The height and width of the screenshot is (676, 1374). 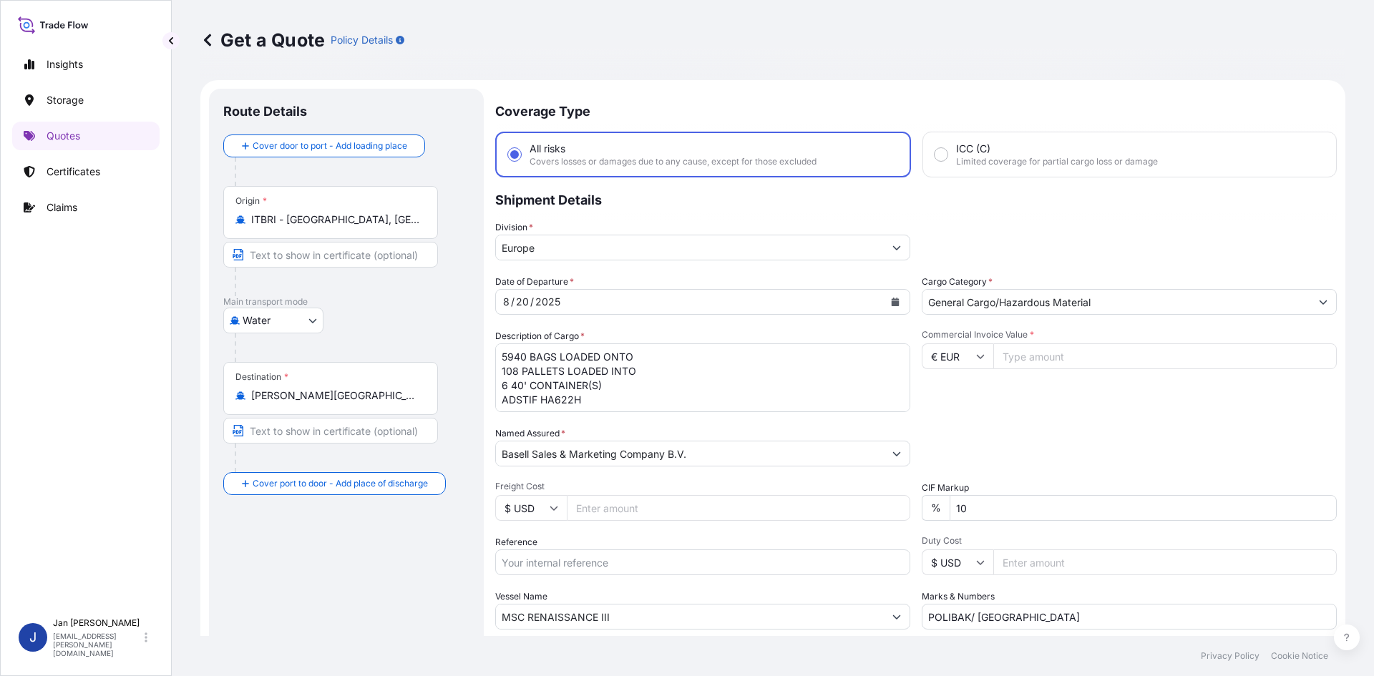 I want to click on label: Reference, so click(x=516, y=543).